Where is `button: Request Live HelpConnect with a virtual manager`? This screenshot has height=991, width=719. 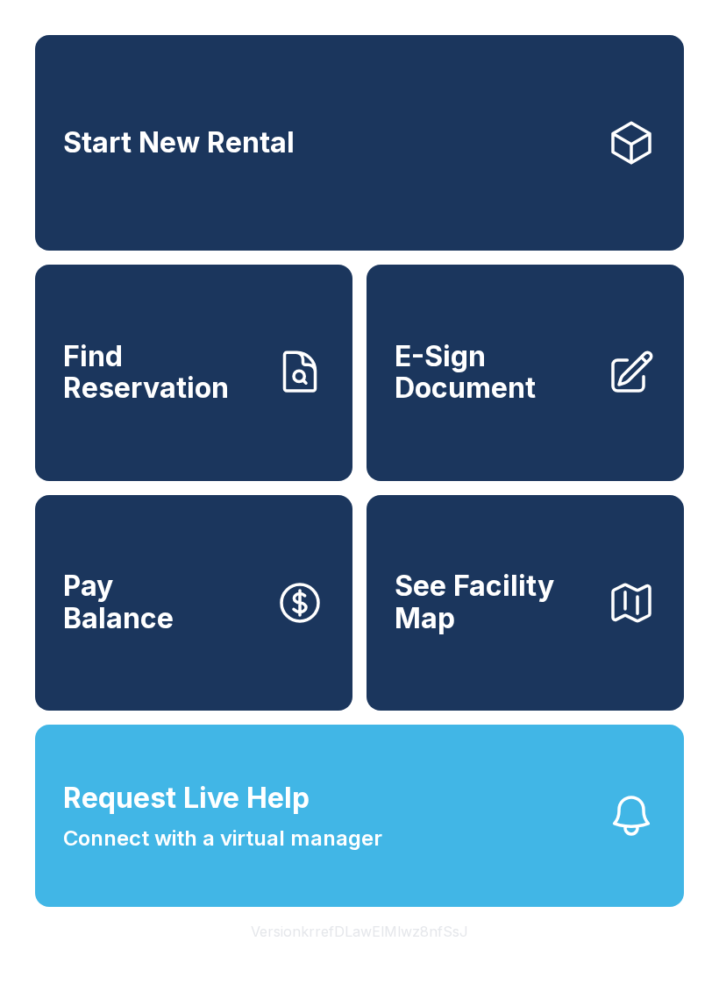
button: Request Live HelpConnect with a virtual manager is located at coordinates (359, 816).